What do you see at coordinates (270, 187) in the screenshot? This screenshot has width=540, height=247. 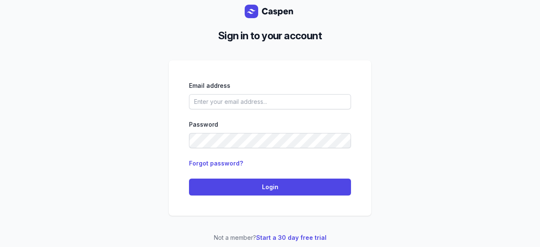 I see `button: Login` at bounding box center [270, 187].